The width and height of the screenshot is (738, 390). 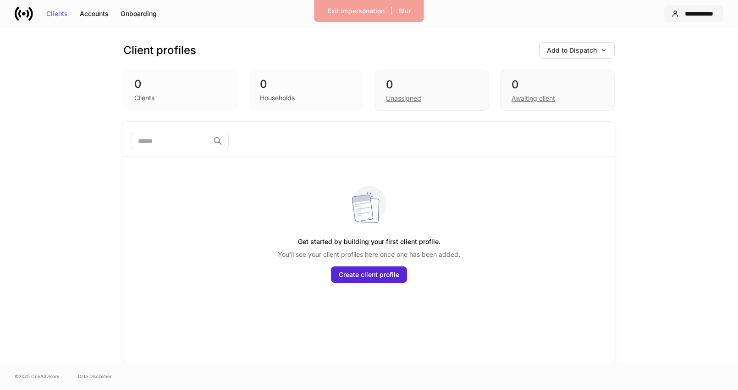 What do you see at coordinates (557, 90) in the screenshot?
I see `div: 0Awaiting client` at bounding box center [557, 90].